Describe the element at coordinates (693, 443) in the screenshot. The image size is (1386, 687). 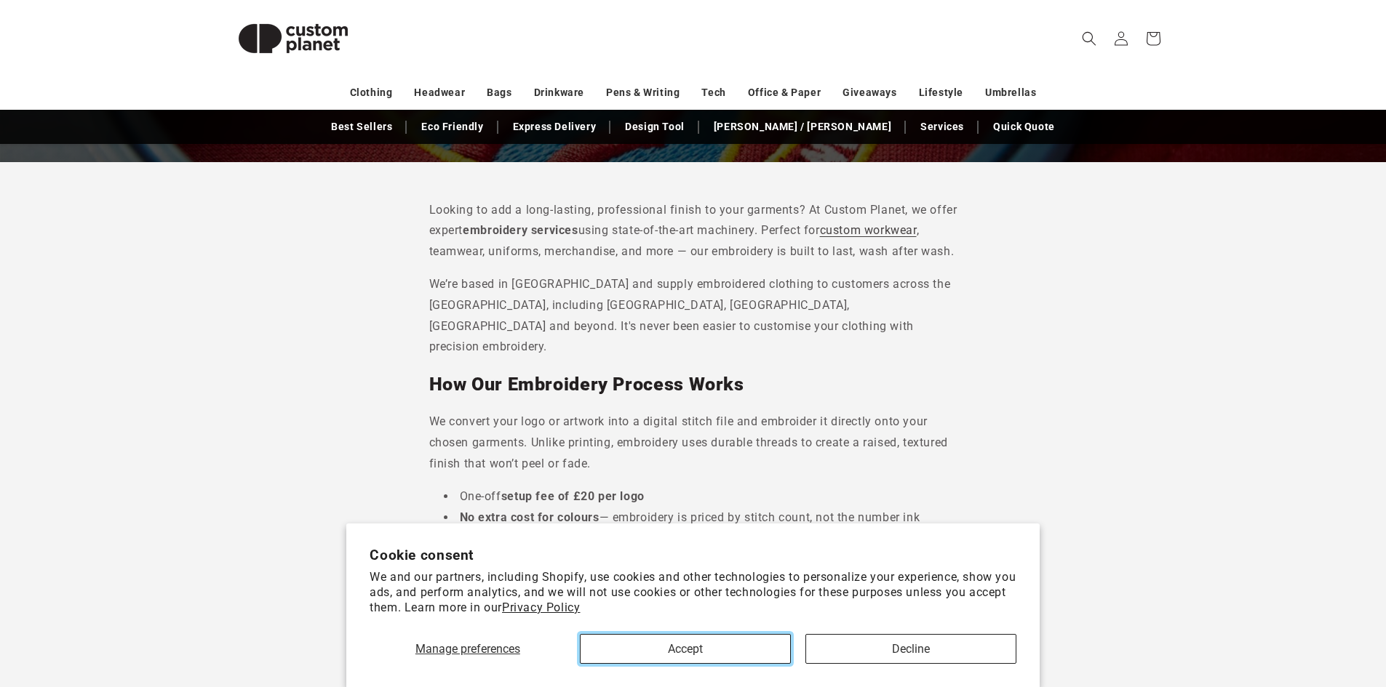
I see `p: We convert your logo or artwork into a digital stitch file and embroider it directly onto your ch...` at that location.